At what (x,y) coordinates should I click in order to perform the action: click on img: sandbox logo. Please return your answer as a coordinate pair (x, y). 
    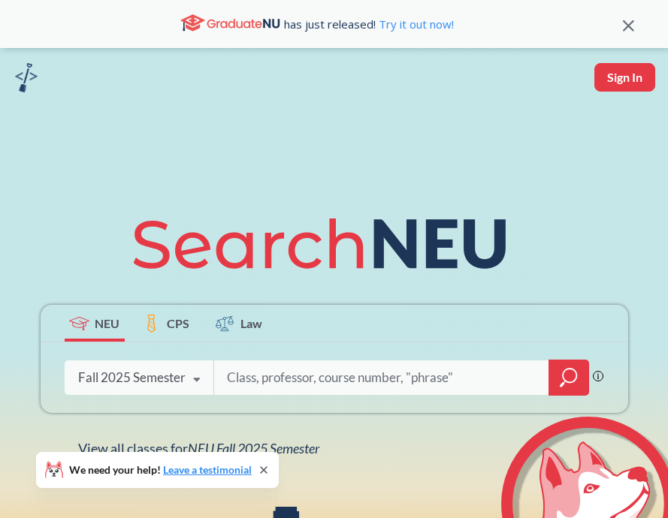
    Looking at the image, I should click on (26, 77).